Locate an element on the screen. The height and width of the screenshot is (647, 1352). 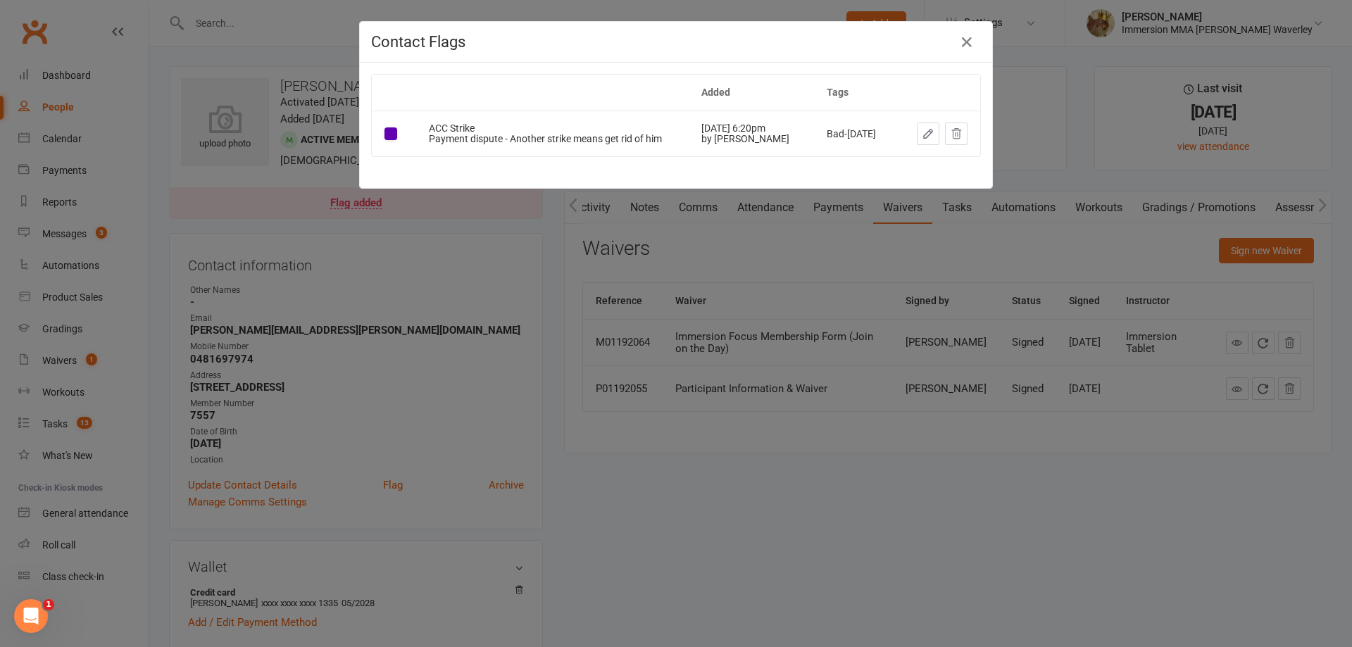
button: Dismiss this flag is located at coordinates (956, 134).